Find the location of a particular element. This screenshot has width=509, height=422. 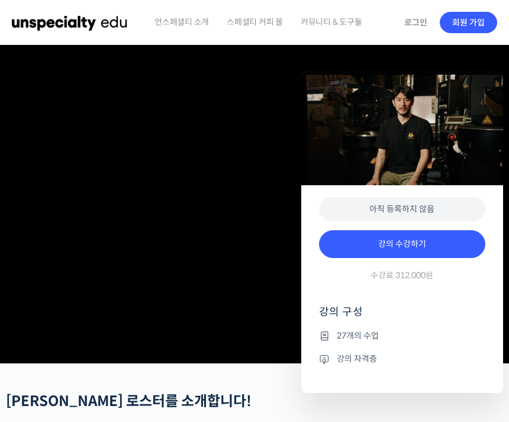

a: 로그인 is located at coordinates (415, 22).